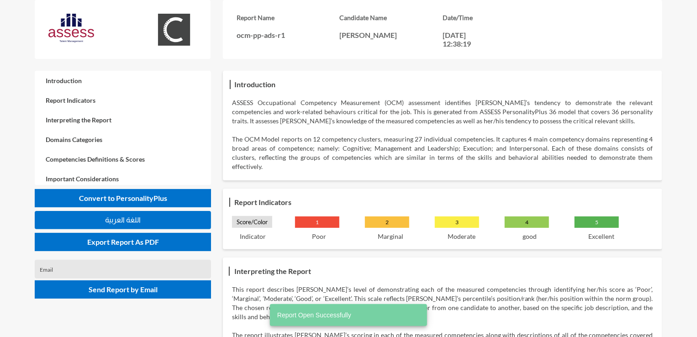 This screenshot has width=697, height=337. What do you see at coordinates (123, 120) in the screenshot?
I see `a: Interpreting the Report` at bounding box center [123, 120].